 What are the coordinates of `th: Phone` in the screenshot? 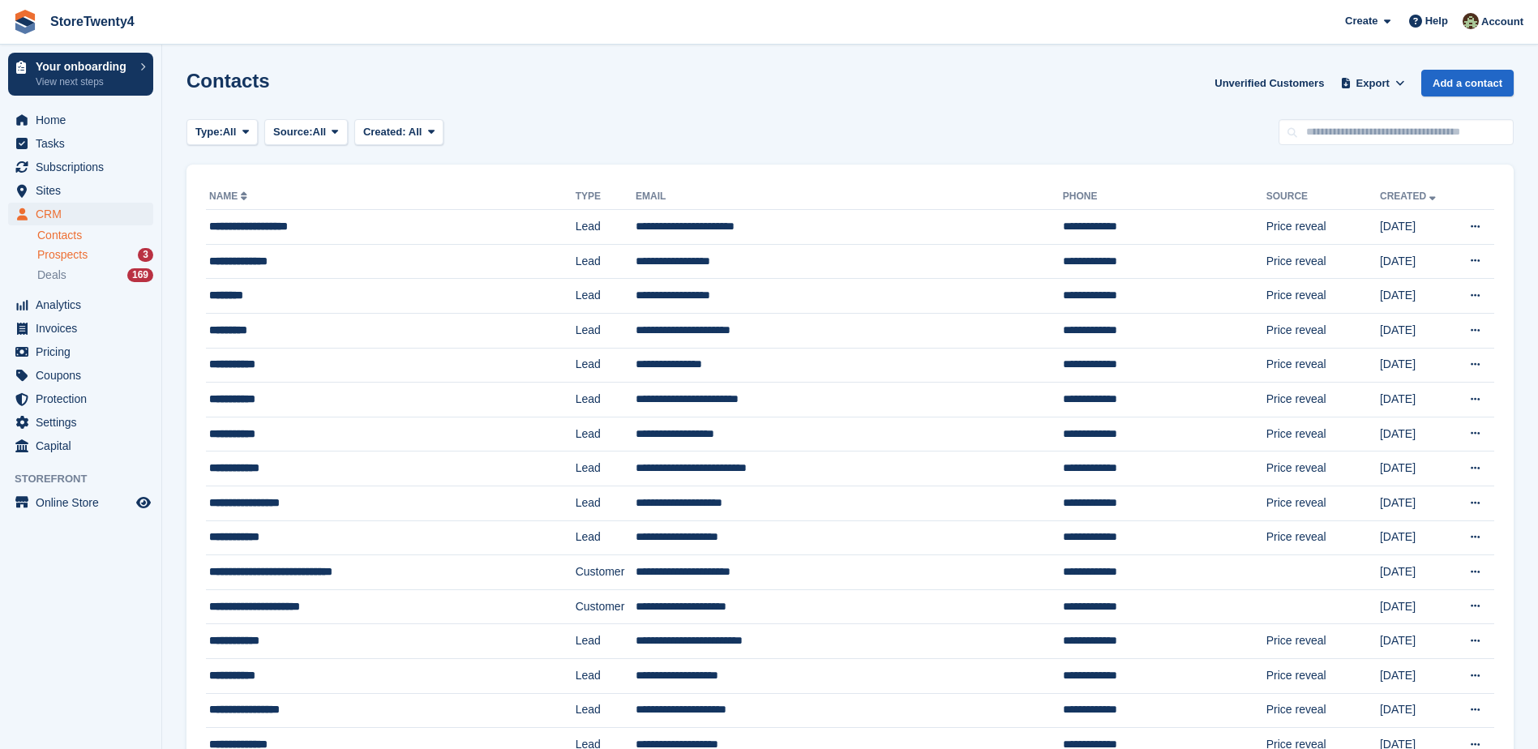 It's located at (1164, 197).